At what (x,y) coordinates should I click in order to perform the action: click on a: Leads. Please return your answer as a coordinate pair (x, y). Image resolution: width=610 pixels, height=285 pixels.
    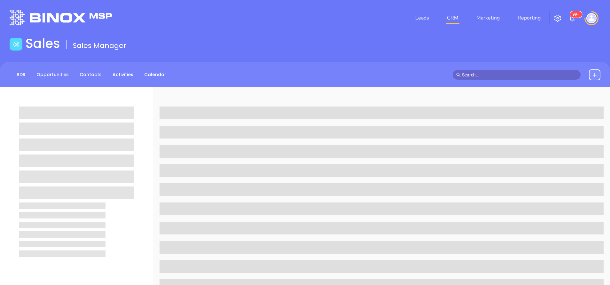
    Looking at the image, I should click on (422, 18).